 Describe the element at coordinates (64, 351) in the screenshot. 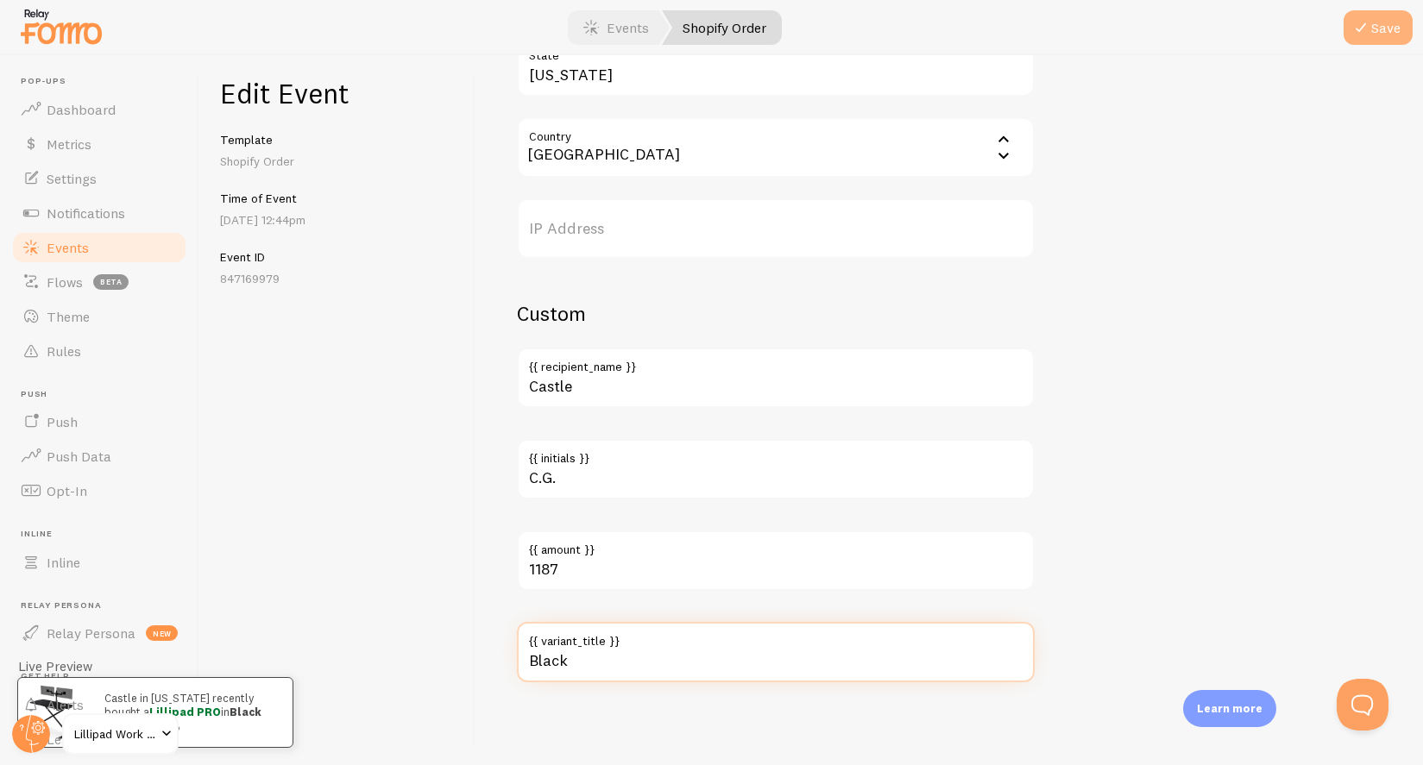

I see `span: Rules` at that location.